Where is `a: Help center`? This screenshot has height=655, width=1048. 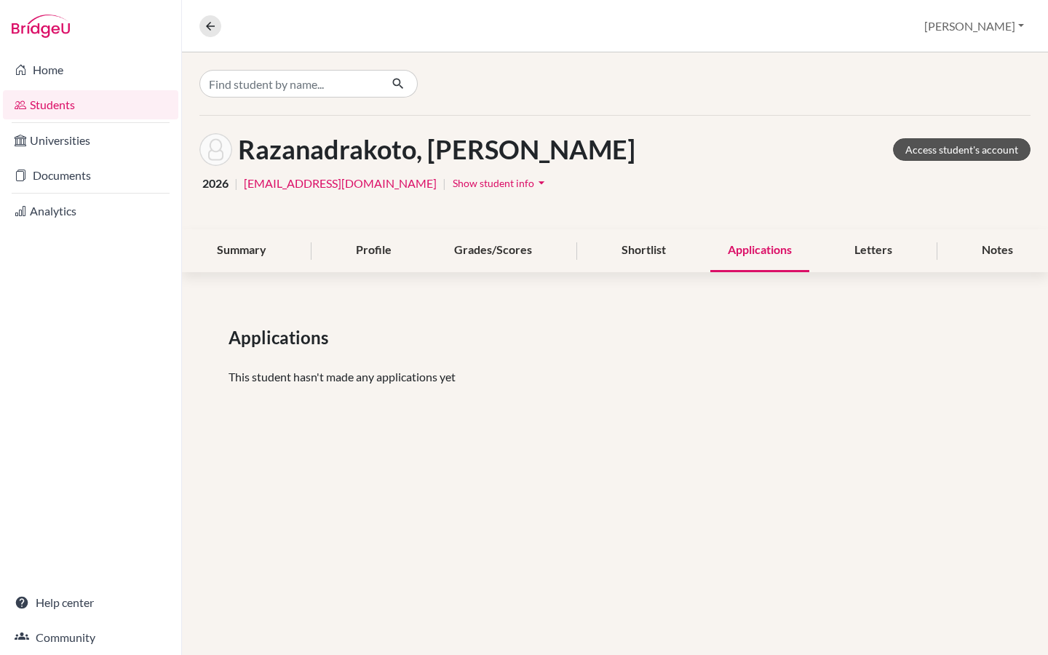 a: Help center is located at coordinates (90, 603).